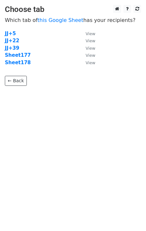  What do you see at coordinates (10, 34) in the screenshot?
I see `strong: JJ+5` at bounding box center [10, 34].